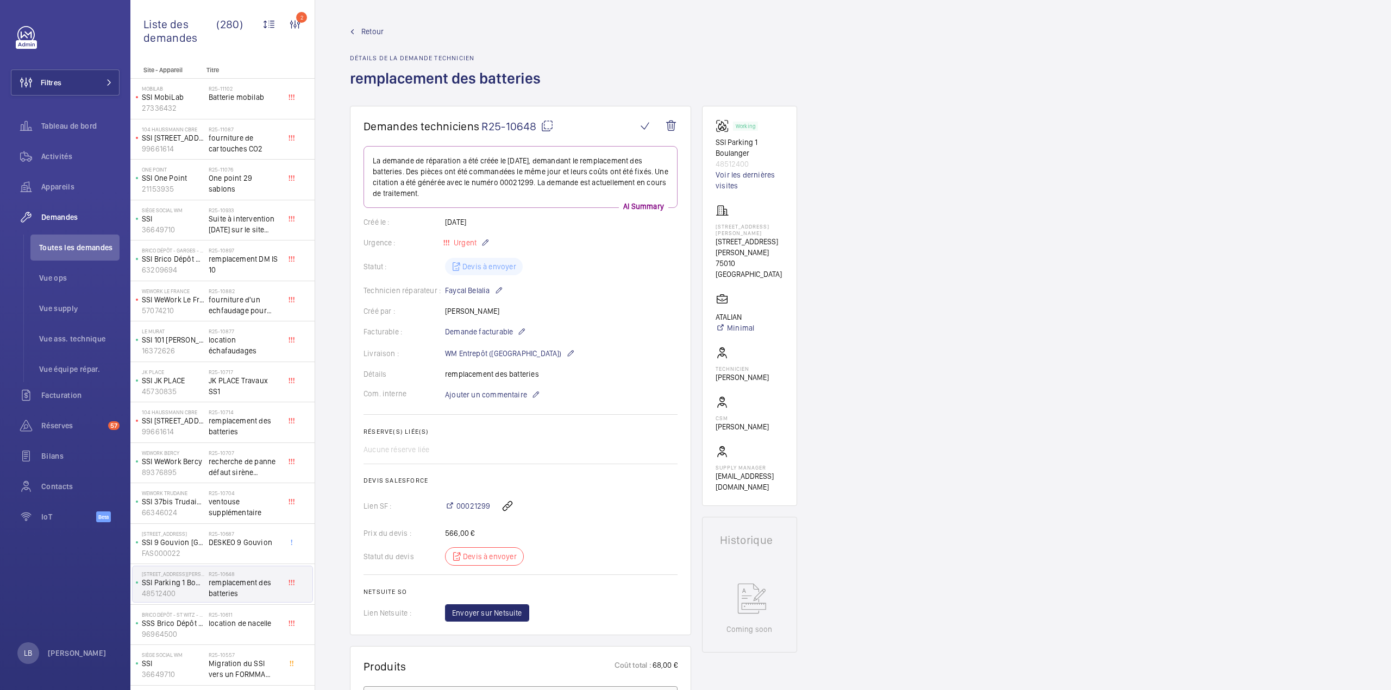 This screenshot has width=1391, height=690. Describe the element at coordinates (173, 108) in the screenshot. I see `p: 27336432` at that location.